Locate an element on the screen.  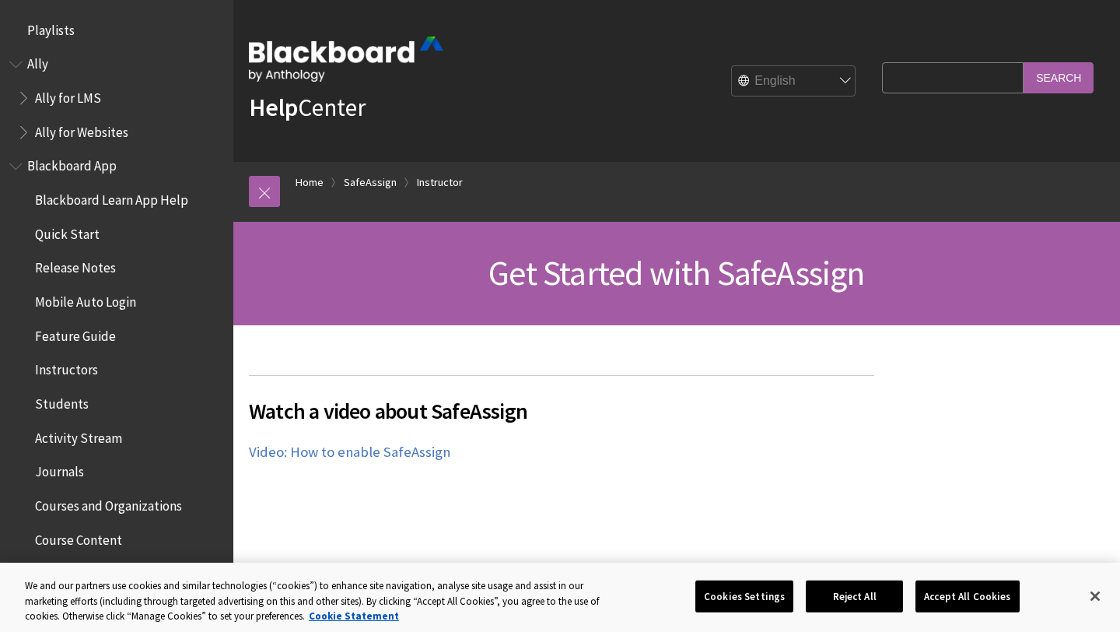
button: Accept All Cookies is located at coordinates (967, 596).